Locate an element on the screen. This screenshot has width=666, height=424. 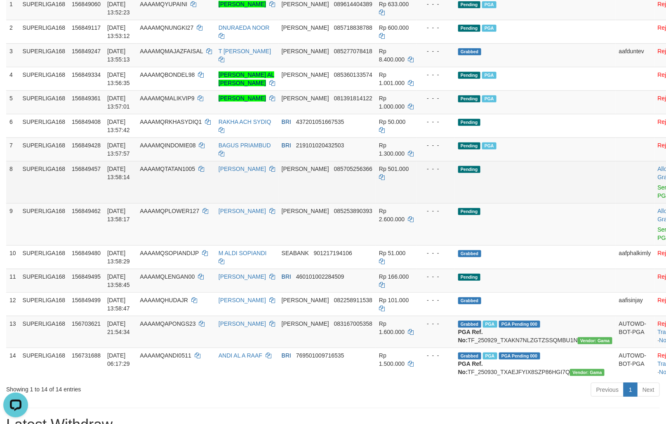
span: Rp 1.500.000 is located at coordinates (392, 359).